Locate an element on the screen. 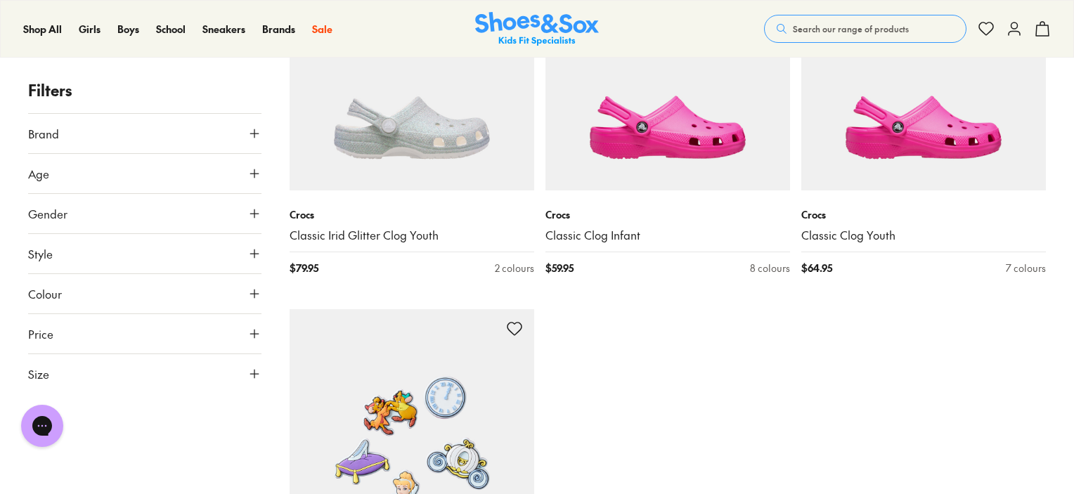 The image size is (1074, 494). button: Search our range of products is located at coordinates (865, 29).